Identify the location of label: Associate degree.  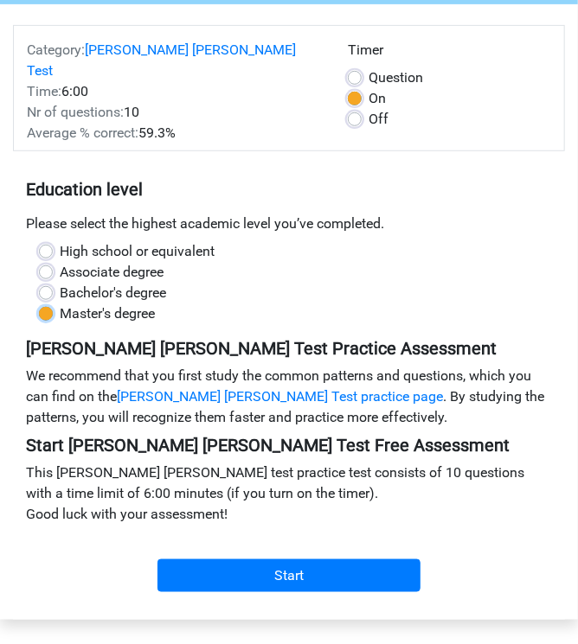
(112, 272).